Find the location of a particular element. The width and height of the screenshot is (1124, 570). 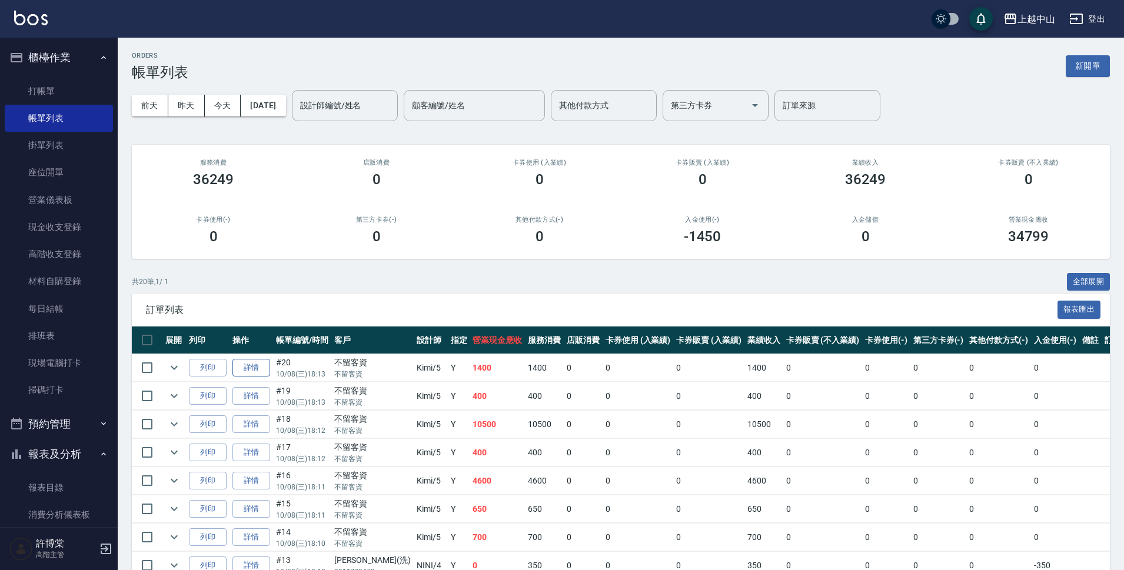

button: save is located at coordinates (981, 19).